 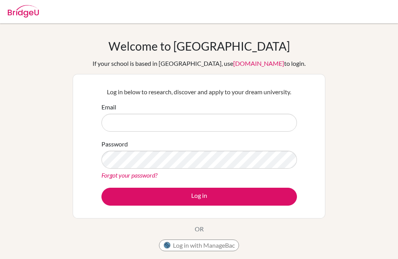 What do you see at coordinates (129, 175) in the screenshot?
I see `a: Forgot your password?` at bounding box center [129, 175].